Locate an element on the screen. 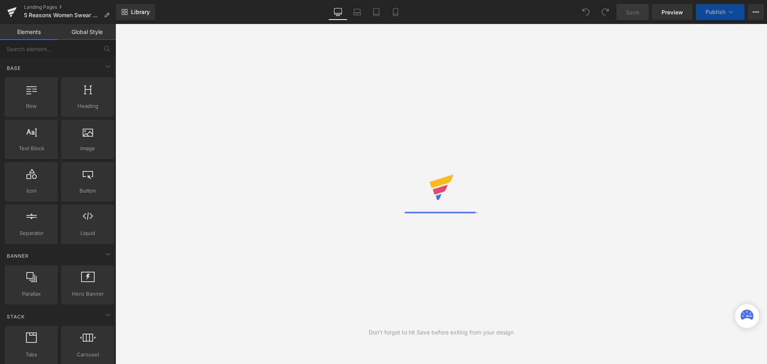  span: Save is located at coordinates (632, 12).